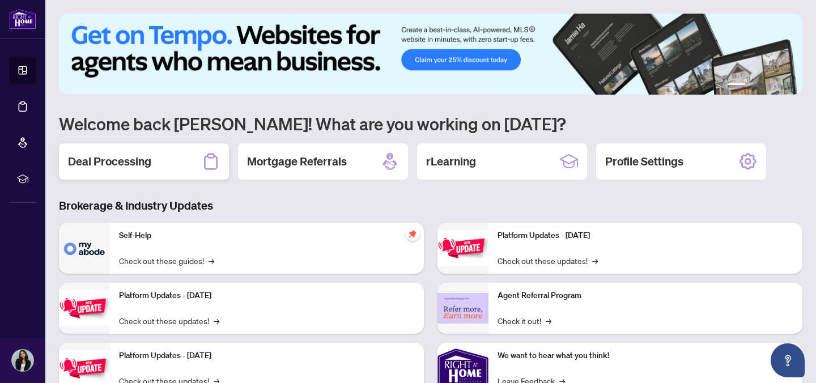 Image resolution: width=816 pixels, height=383 pixels. What do you see at coordinates (109, 162) in the screenshot?
I see `h2: Deal Processing` at bounding box center [109, 162].